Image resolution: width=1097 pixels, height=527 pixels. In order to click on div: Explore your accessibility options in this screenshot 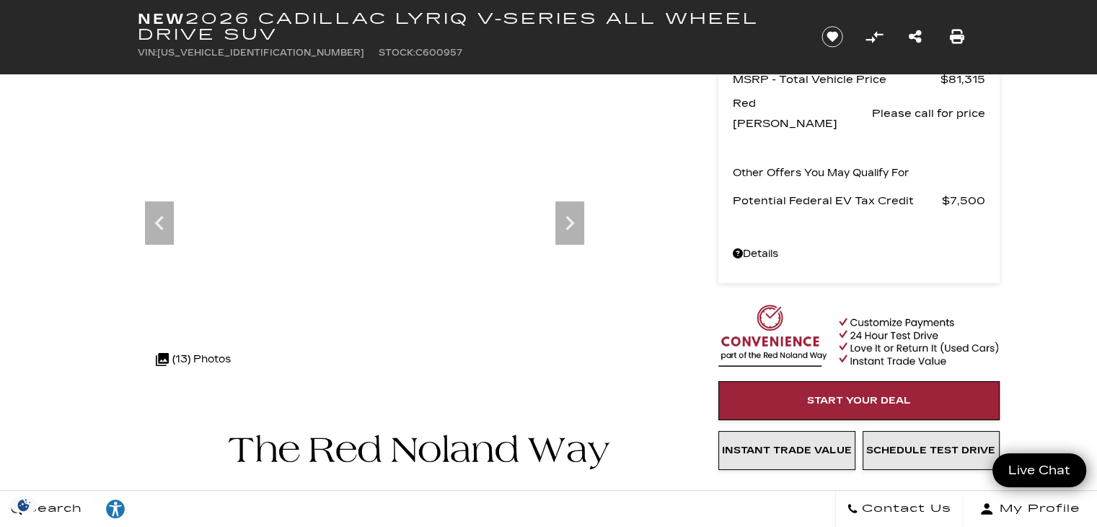, I will do `click(115, 509)`.